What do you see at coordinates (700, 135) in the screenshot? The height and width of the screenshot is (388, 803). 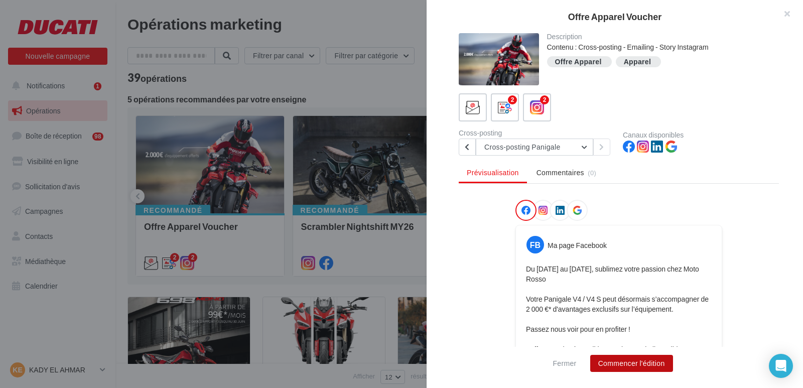 I see `div: Canaux disponibles` at bounding box center [700, 135].